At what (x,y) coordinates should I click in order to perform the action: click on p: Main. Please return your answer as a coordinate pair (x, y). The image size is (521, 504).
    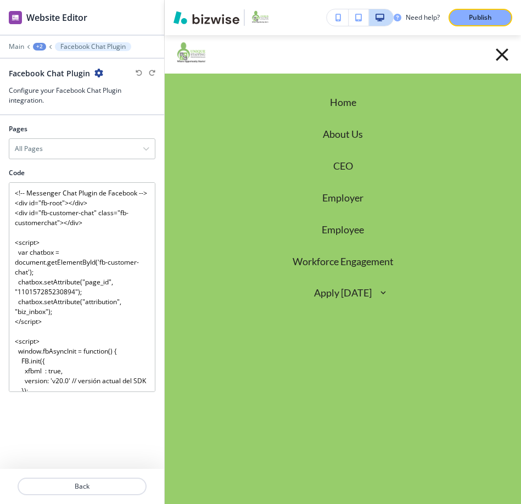
    Looking at the image, I should click on (16, 47).